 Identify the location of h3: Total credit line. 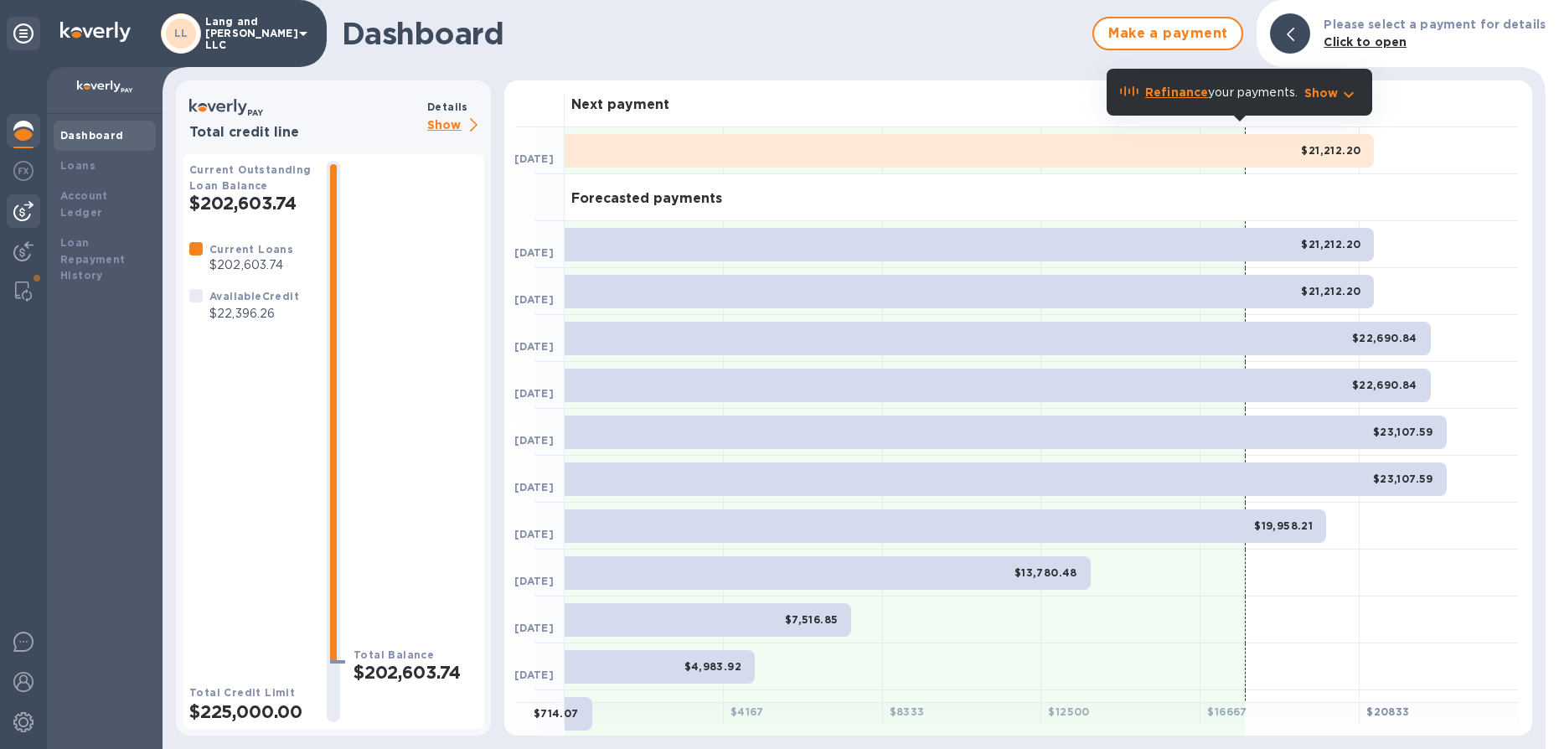
(305, 132).